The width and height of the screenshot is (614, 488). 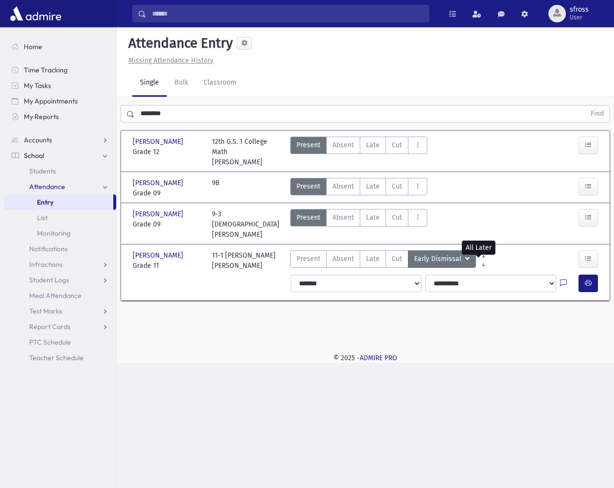 What do you see at coordinates (287, 14) in the screenshot?
I see `input: Search` at bounding box center [287, 14].